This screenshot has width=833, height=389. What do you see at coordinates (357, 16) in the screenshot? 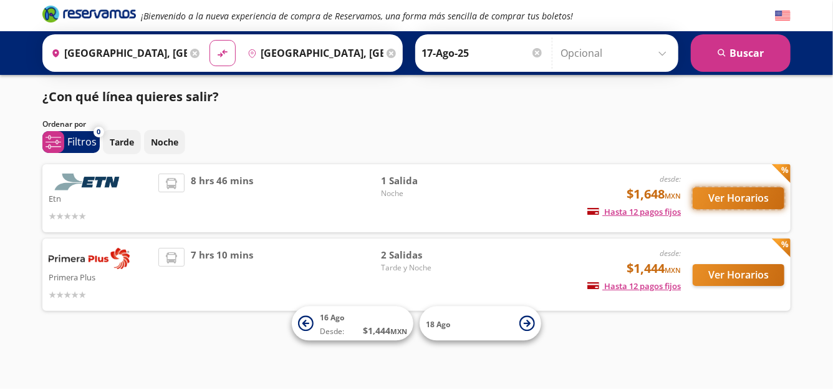
I see `em: ¡Bienvenido a la nueva experiencia de compra de Reservamos, una forma más sencilla de comprar tus...` at bounding box center [357, 16].